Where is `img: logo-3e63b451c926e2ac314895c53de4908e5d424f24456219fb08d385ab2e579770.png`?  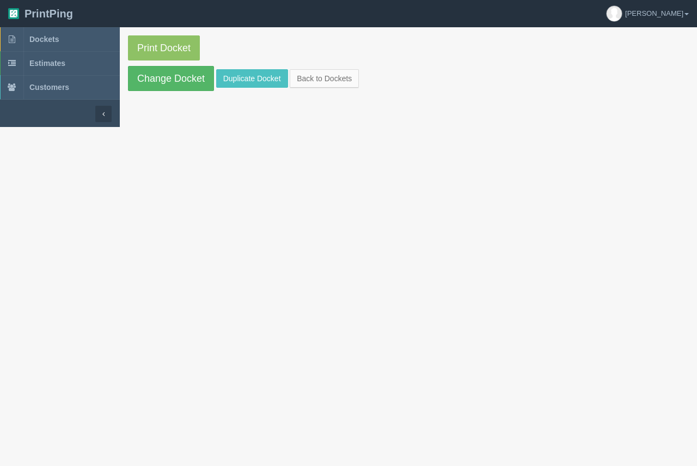 img: logo-3e63b451c926e2ac314895c53de4908e5d424f24456219fb08d385ab2e579770.png is located at coordinates (14, 14).